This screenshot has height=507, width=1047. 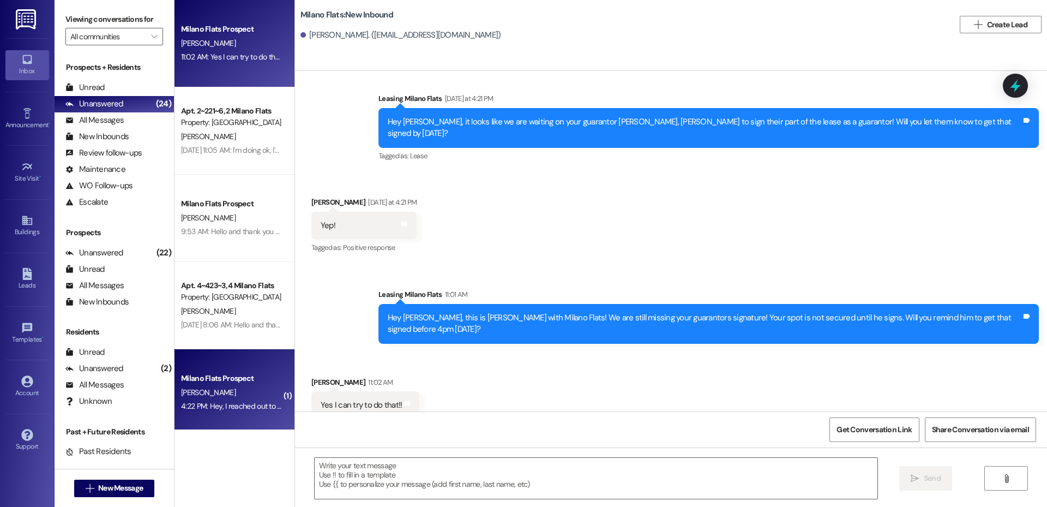 I want to click on div: (24), so click(x=164, y=104).